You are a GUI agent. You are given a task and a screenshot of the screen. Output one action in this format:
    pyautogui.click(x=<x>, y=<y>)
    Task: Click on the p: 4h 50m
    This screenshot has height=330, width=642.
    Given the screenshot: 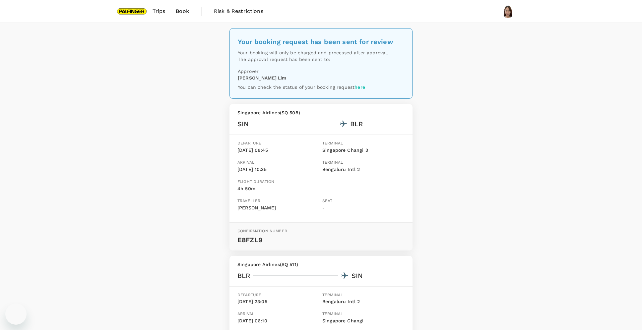 What is the action you would take?
    pyautogui.click(x=256, y=189)
    